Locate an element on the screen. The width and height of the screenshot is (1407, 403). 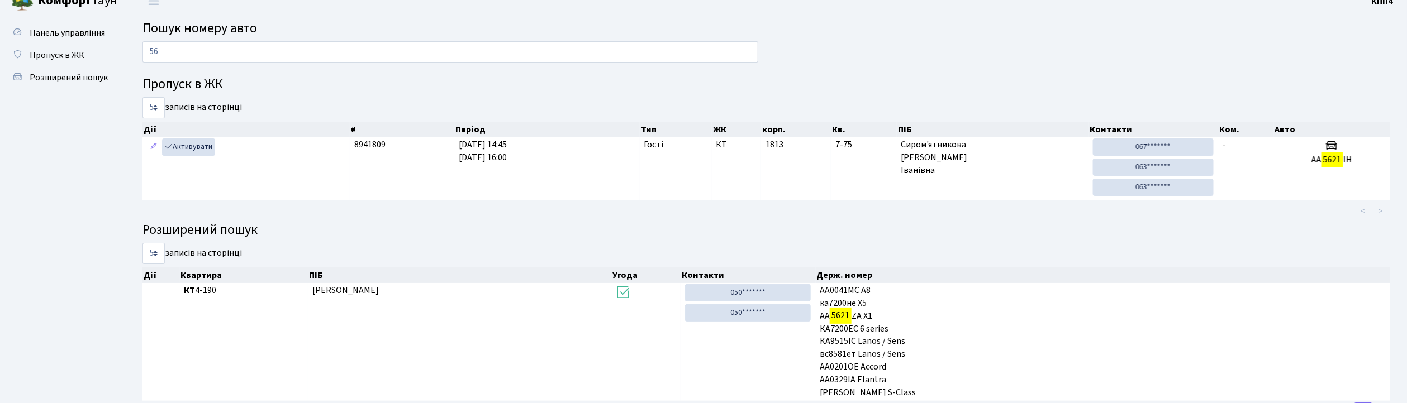
span: Пошук номеру авто is located at coordinates (200, 28).